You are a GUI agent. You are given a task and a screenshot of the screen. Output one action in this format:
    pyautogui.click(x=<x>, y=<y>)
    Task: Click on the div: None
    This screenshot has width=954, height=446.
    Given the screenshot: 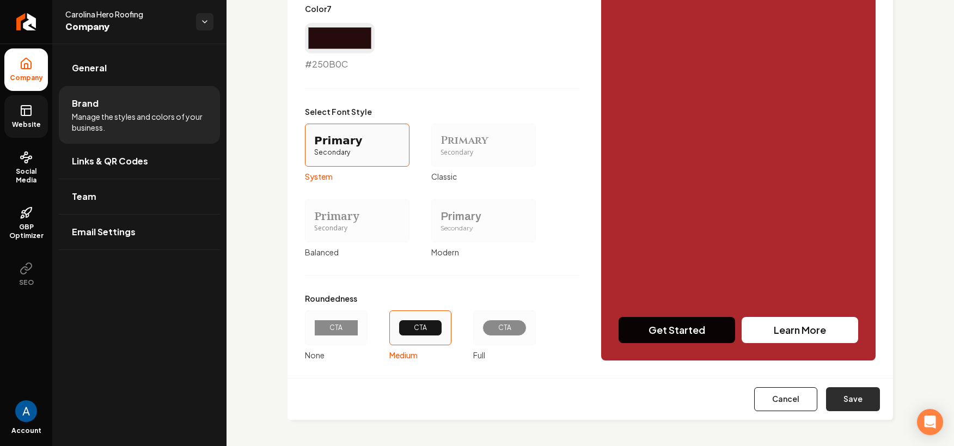 What is the action you would take?
    pyautogui.click(x=336, y=355)
    